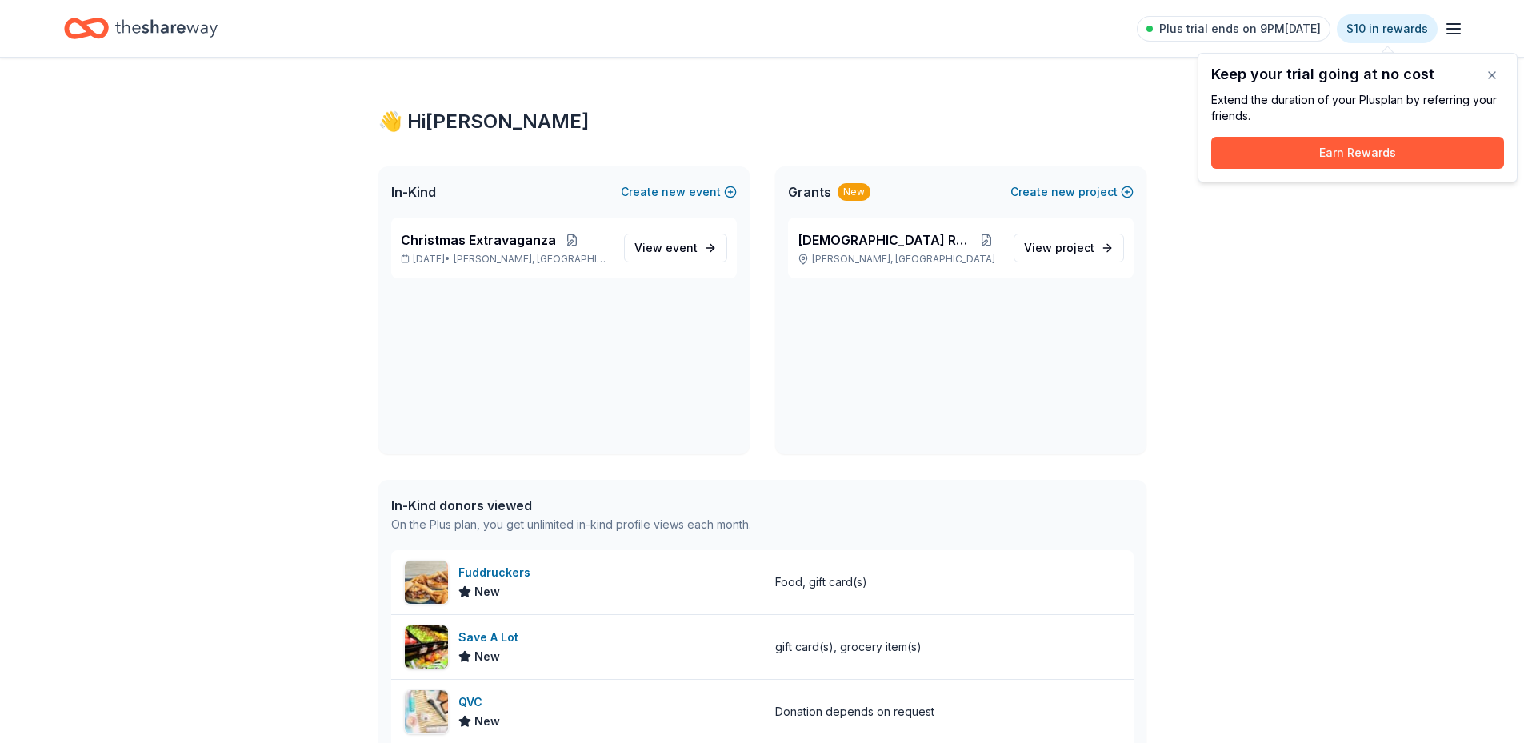 This screenshot has height=743, width=1524. Describe the element at coordinates (675, 248) in the screenshot. I see `a: View event` at that location.